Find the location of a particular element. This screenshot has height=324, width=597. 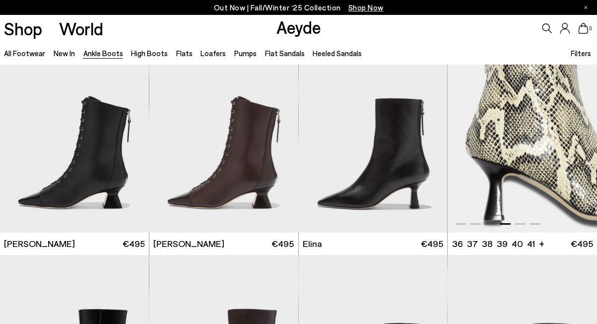

ul: variant is located at coordinates (492, 243).